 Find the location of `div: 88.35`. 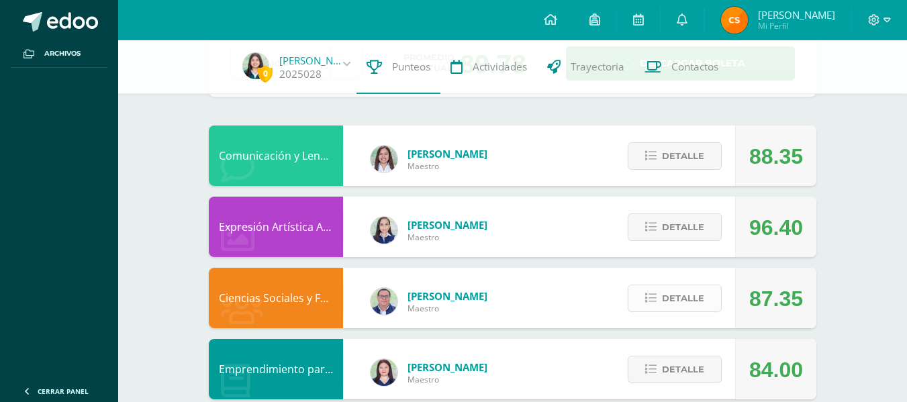

div: 88.35 is located at coordinates (776, 156).